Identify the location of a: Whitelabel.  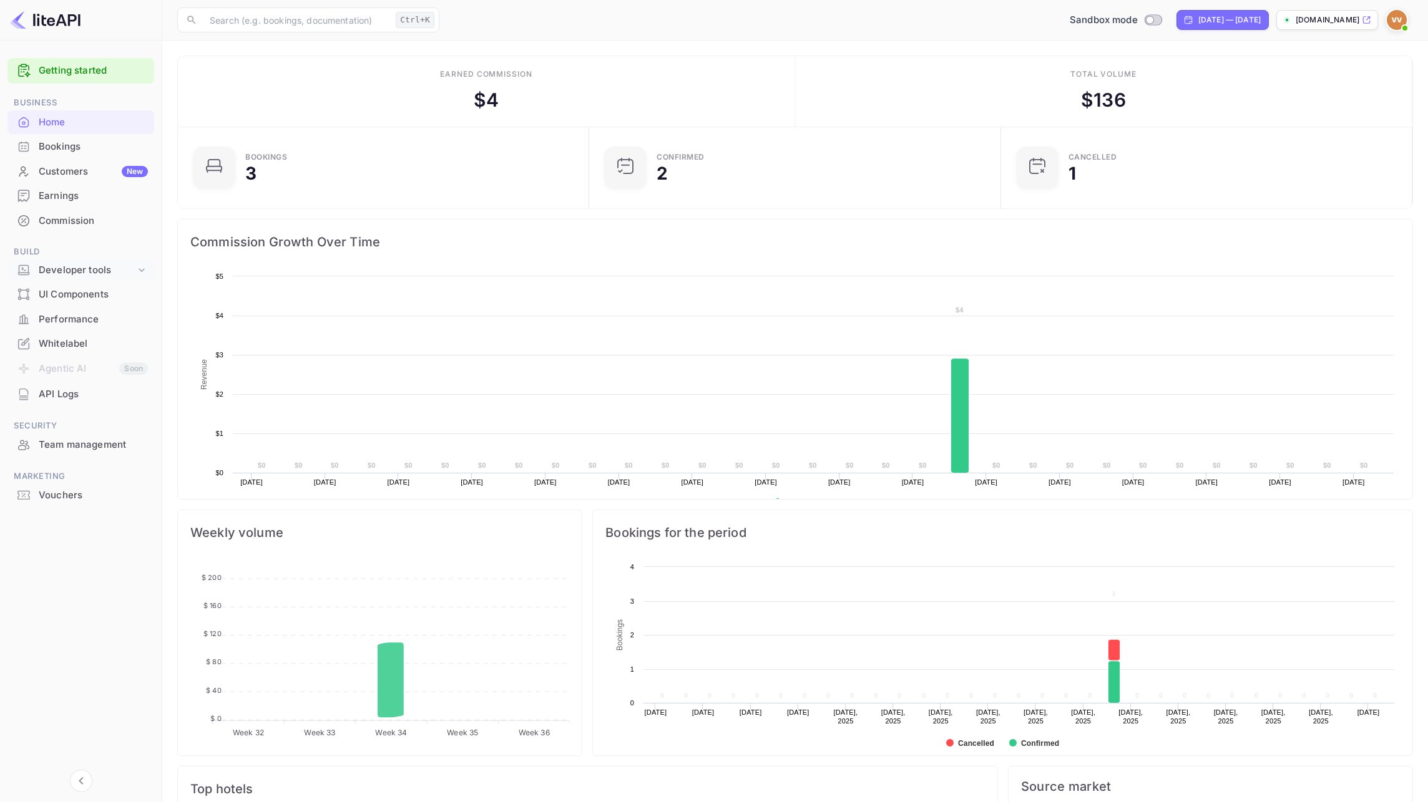
(80, 343).